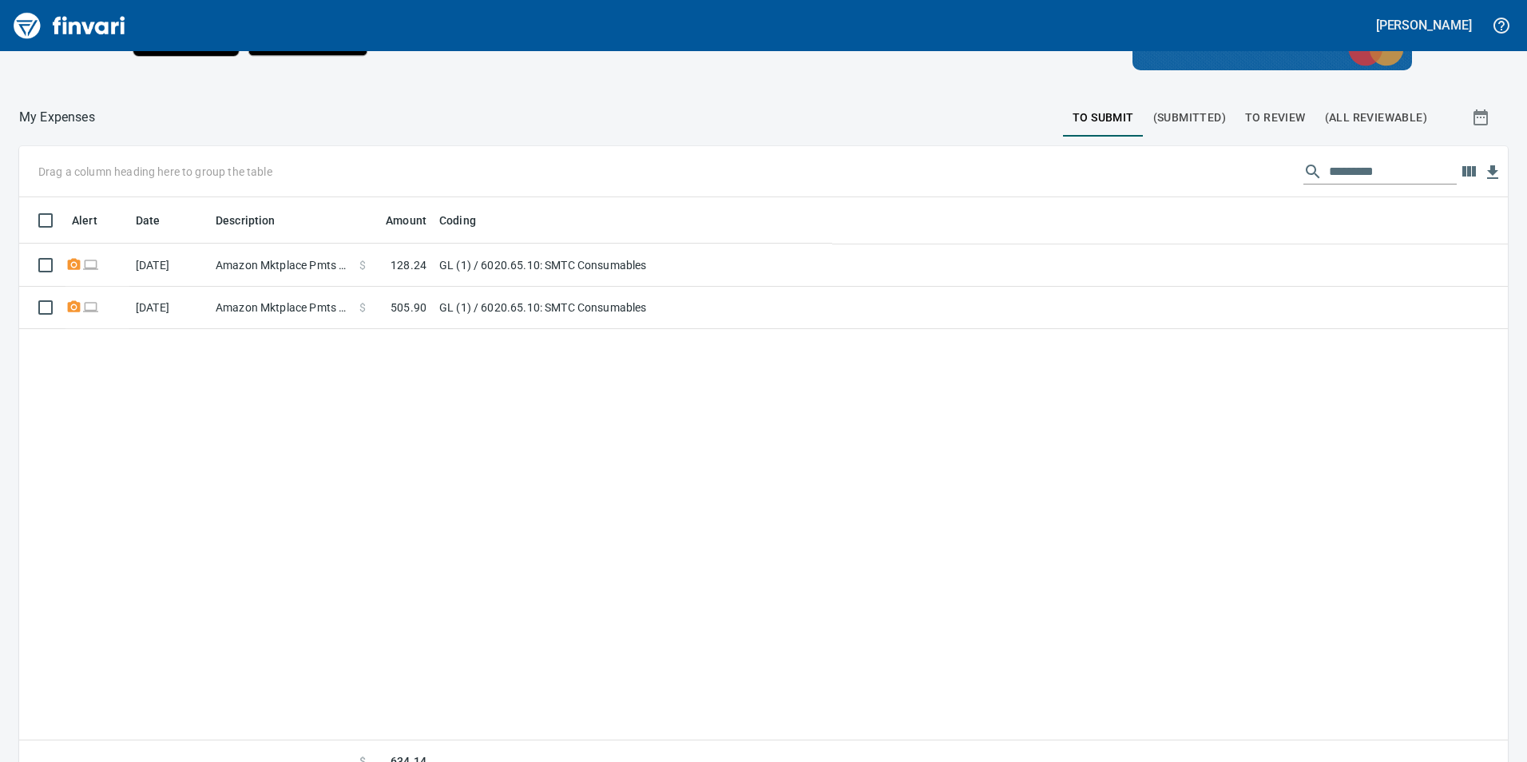 Image resolution: width=1527 pixels, height=762 pixels. I want to click on span: 128.24, so click(408, 265).